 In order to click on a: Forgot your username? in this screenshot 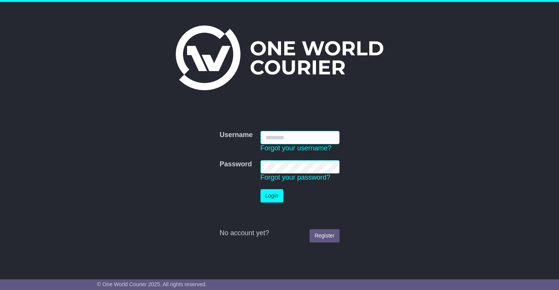, I will do `click(296, 148)`.